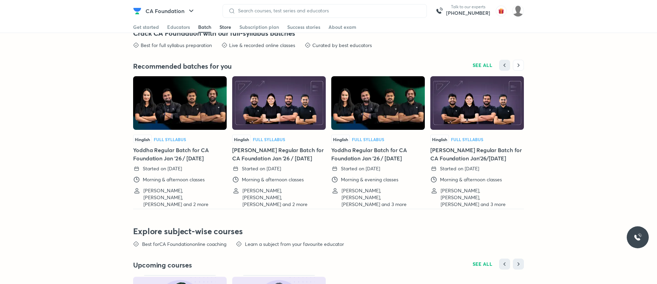 This screenshot has width=657, height=284. I want to click on h4: Recommended batches for you, so click(231, 66).